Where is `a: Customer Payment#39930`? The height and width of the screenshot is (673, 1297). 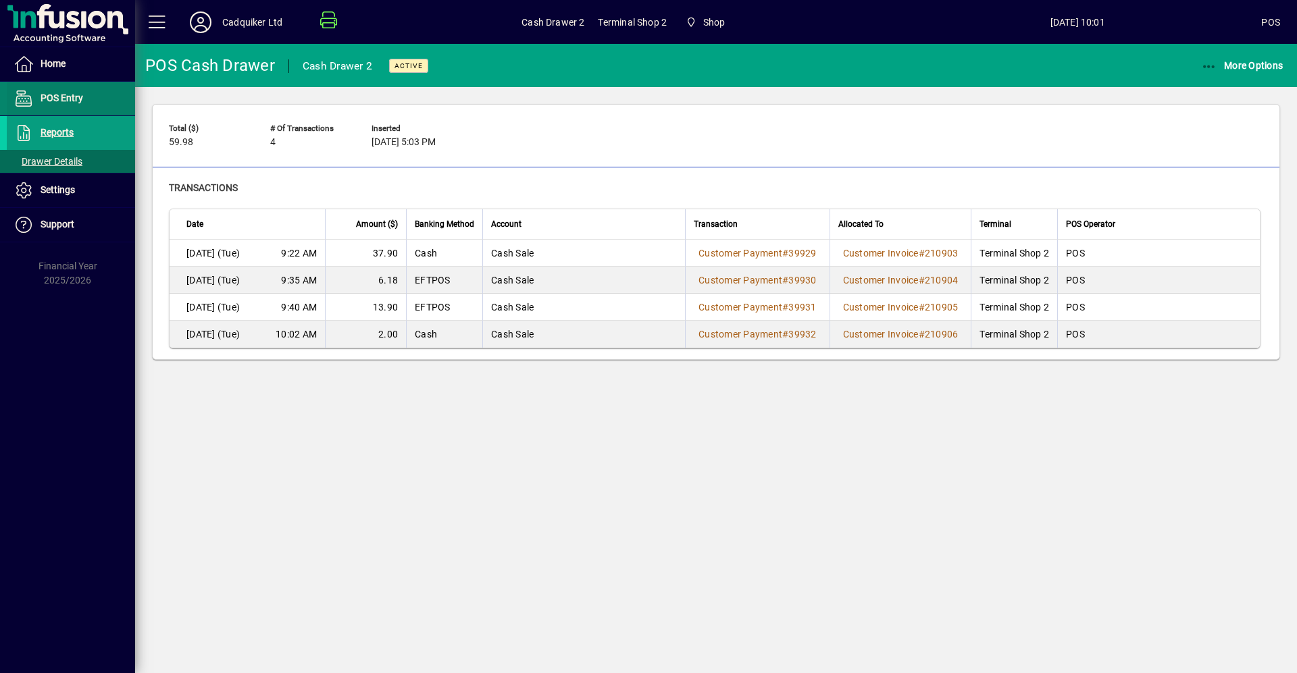 a: Customer Payment#39930 is located at coordinates (757, 280).